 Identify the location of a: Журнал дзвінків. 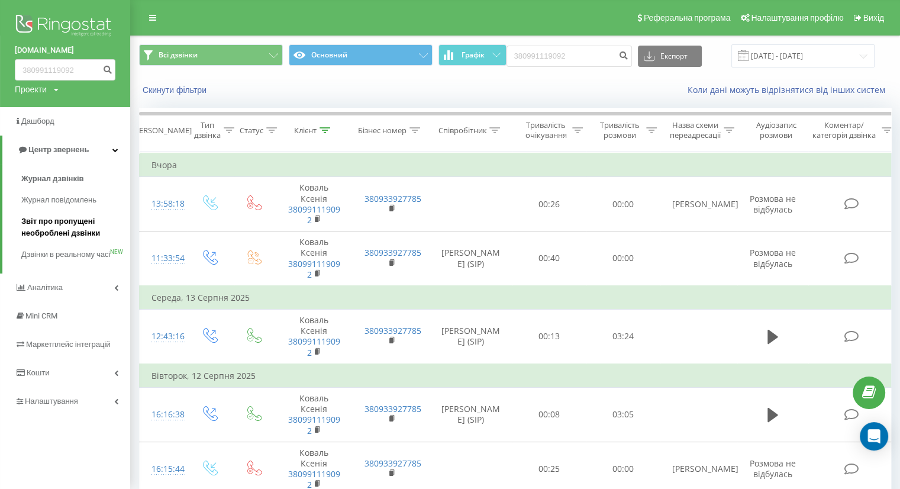
(76, 179).